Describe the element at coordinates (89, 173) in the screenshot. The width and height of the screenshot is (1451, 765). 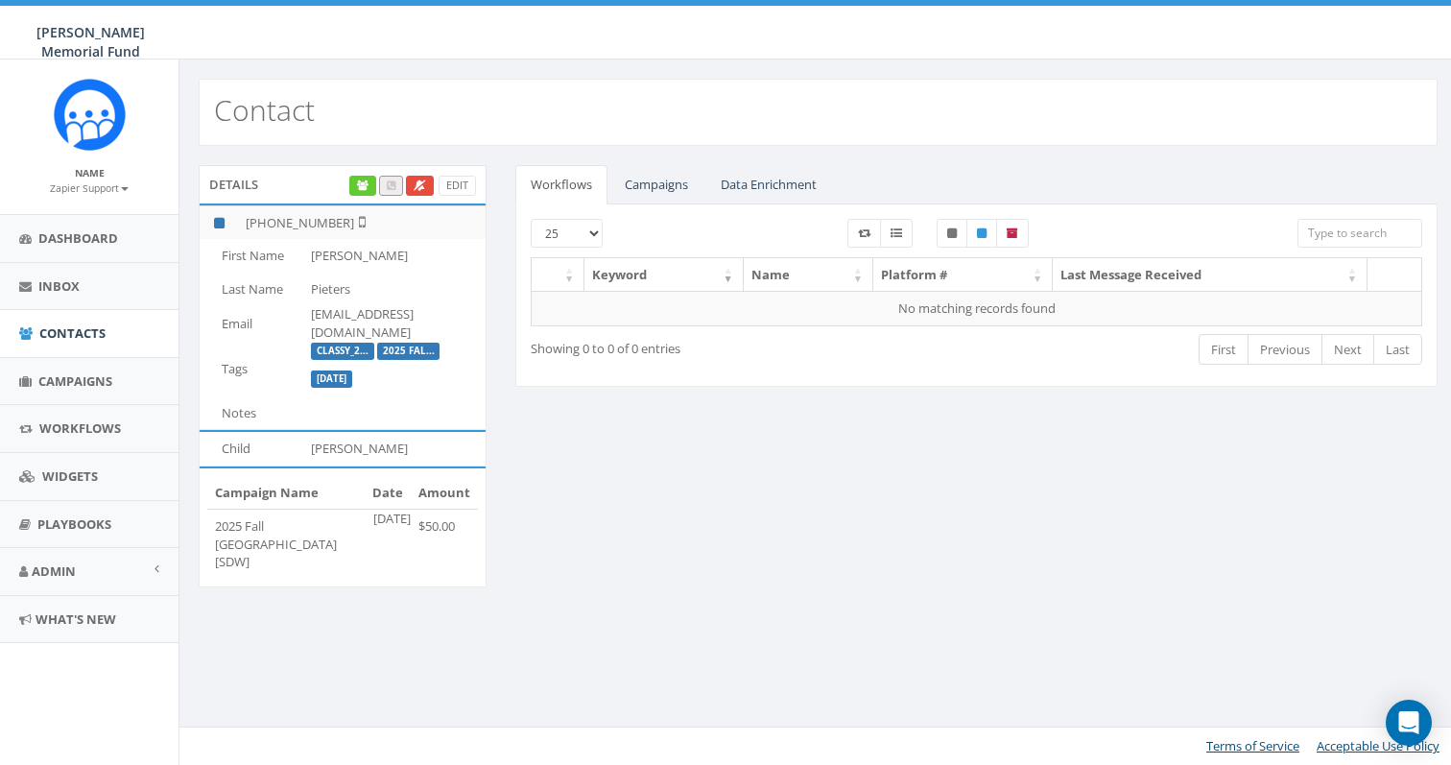
I see `small: Name` at that location.